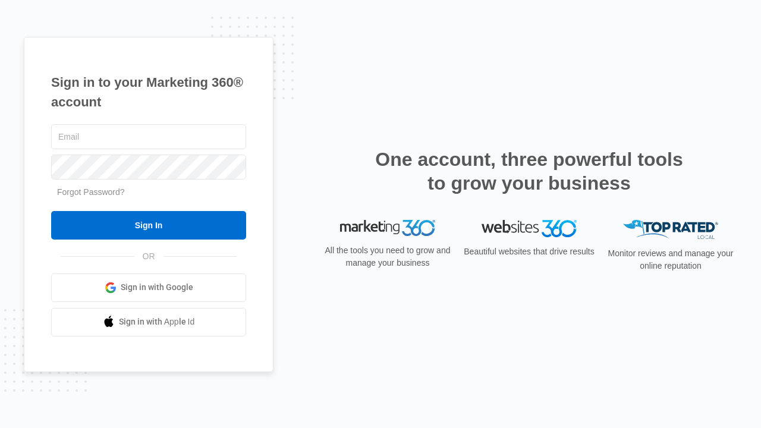 This screenshot has width=761, height=428. I want to click on input: Email, so click(149, 137).